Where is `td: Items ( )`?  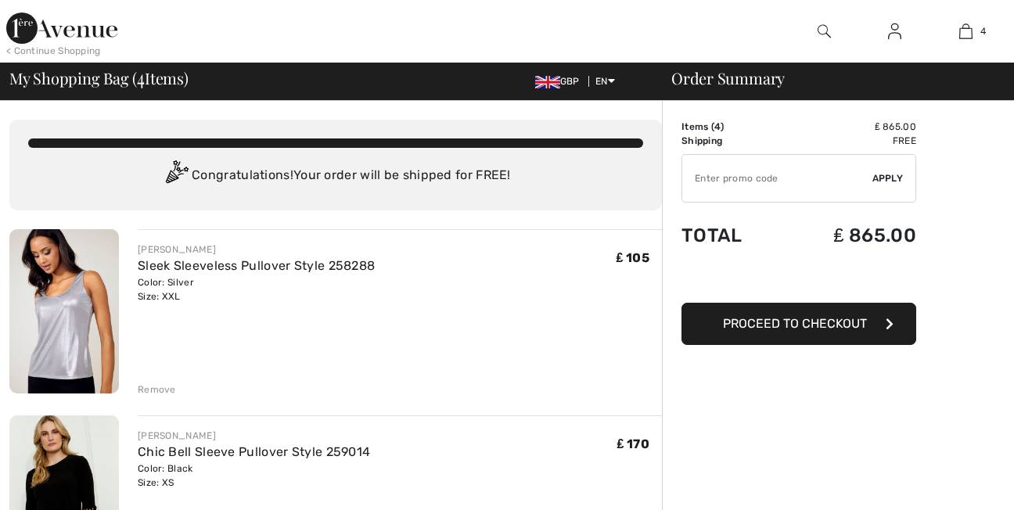
td: Items ( ) is located at coordinates (731, 127).